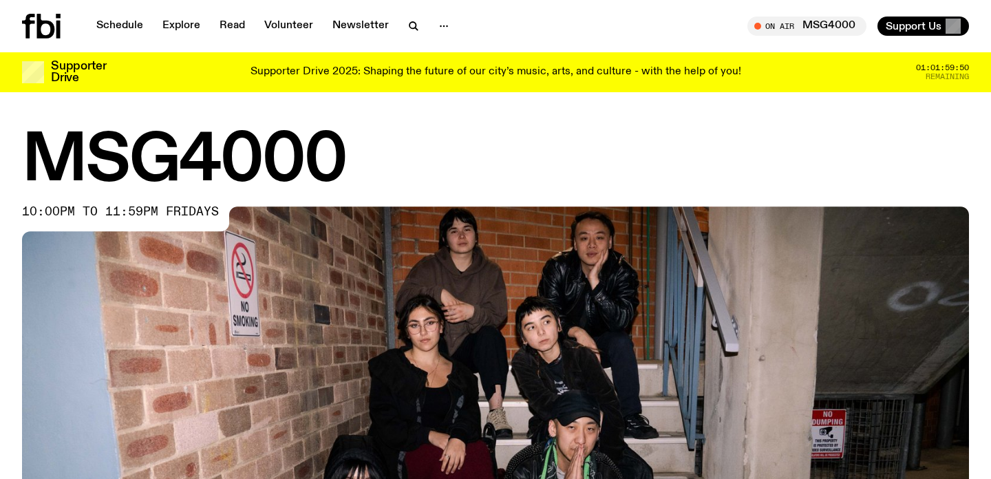 The image size is (991, 479). Describe the element at coordinates (181, 26) in the screenshot. I see `a: Explore` at that location.